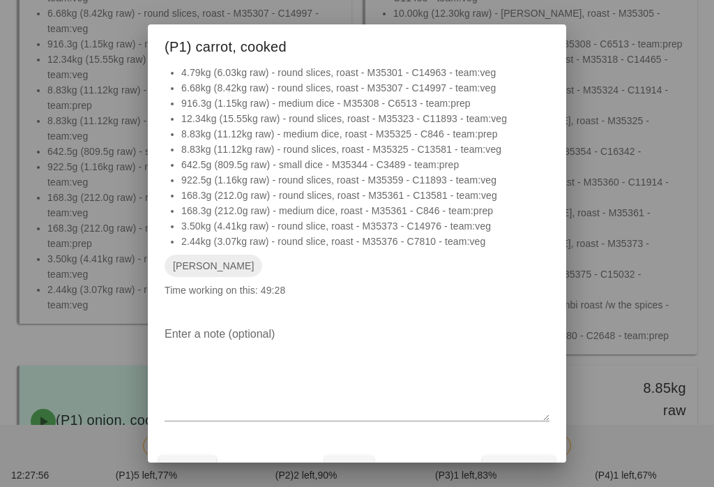  Describe the element at coordinates (366, 103) in the screenshot. I see `li: 916.3g (1.15kg raw) - medium dice - M35308 - C6513 - team:prep` at that location.